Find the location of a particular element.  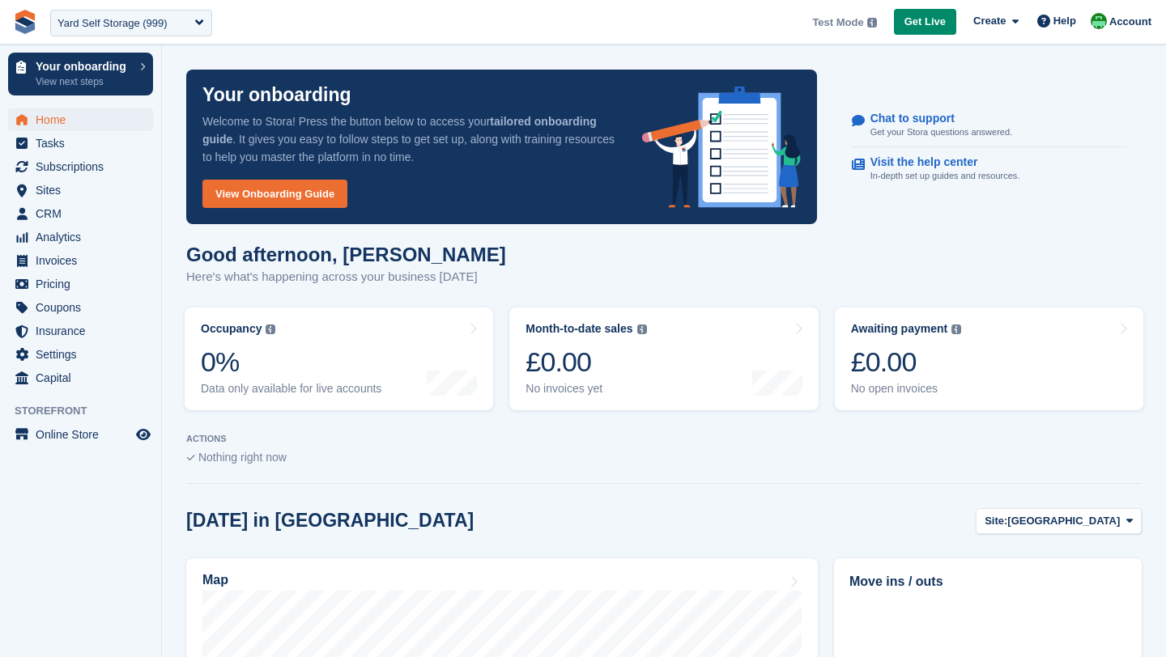

span: Test Mode is located at coordinates (837, 23).